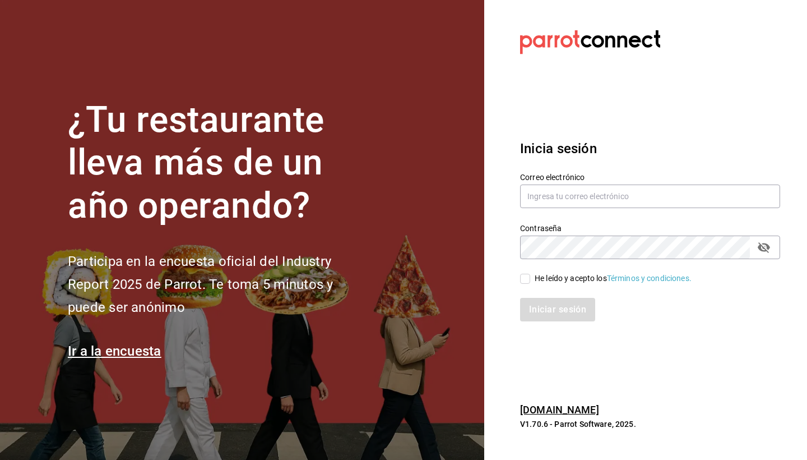 The height and width of the screenshot is (460, 807). What do you see at coordinates (114, 351) in the screenshot?
I see `a: Ir a la encuesta` at bounding box center [114, 351].